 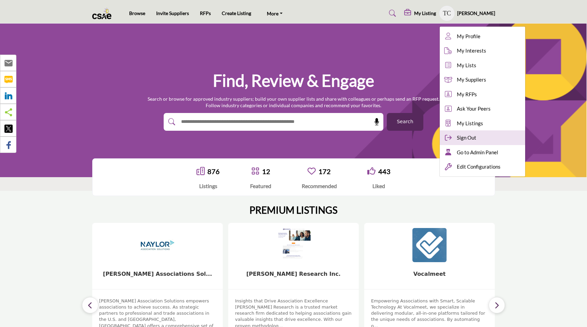 I want to click on a: Vocalmeet, so click(x=430, y=274).